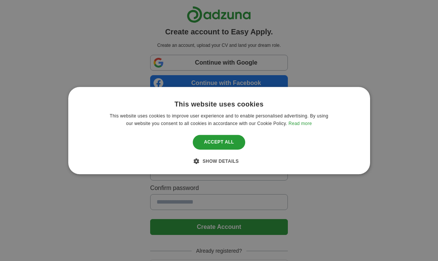 The width and height of the screenshot is (438, 261). I want to click on span: Show details, so click(221, 161).